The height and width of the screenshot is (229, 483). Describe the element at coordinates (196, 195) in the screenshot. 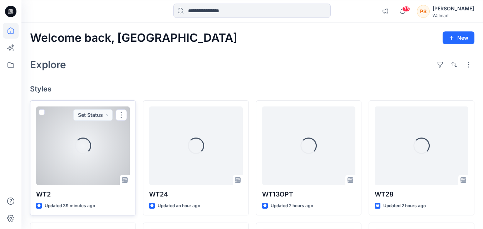

I see `p: WT24` at that location.